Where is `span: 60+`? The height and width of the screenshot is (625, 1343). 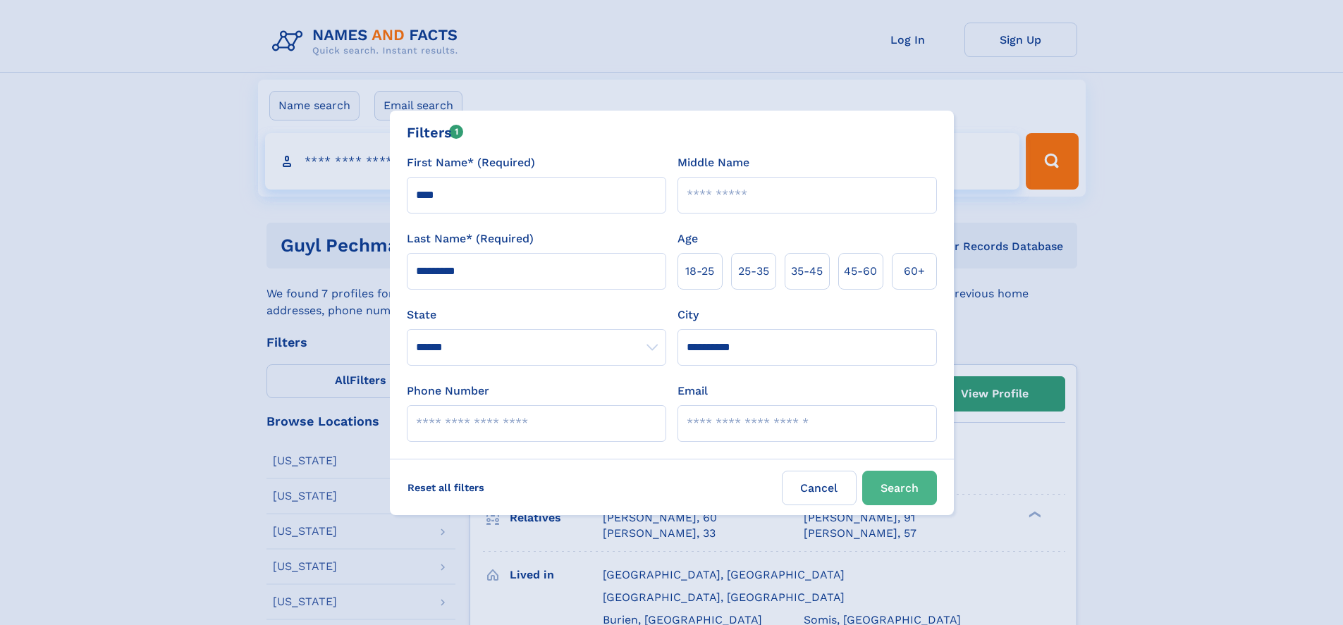
span: 60+ is located at coordinates (914, 271).